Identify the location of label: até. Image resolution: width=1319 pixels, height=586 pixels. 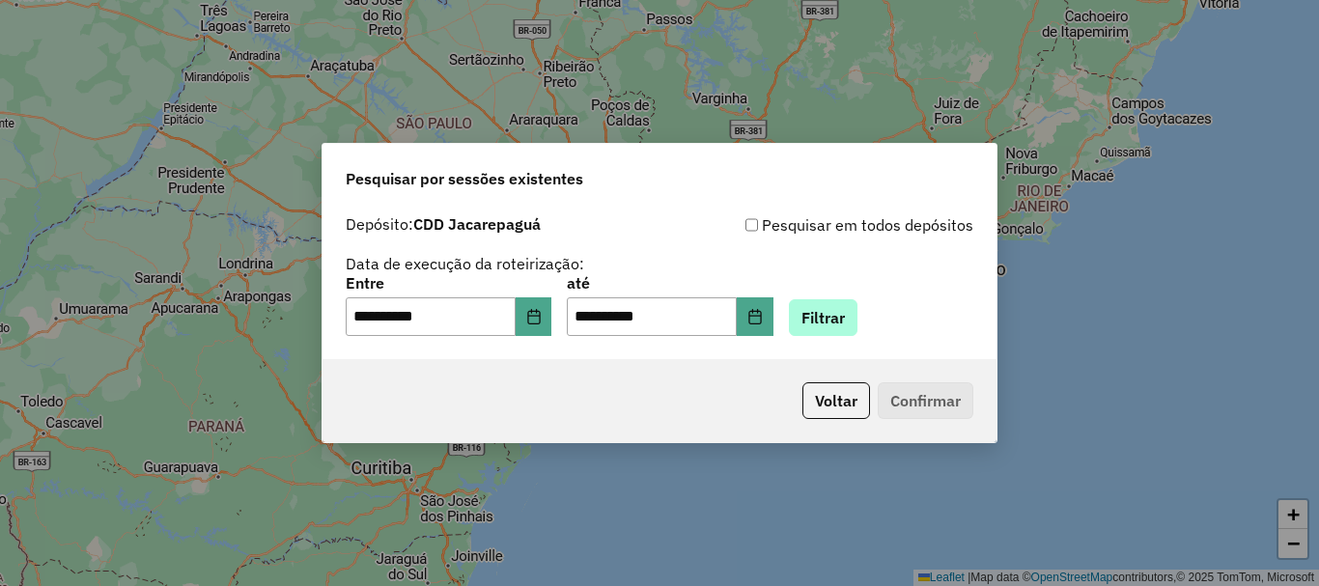
(669, 283).